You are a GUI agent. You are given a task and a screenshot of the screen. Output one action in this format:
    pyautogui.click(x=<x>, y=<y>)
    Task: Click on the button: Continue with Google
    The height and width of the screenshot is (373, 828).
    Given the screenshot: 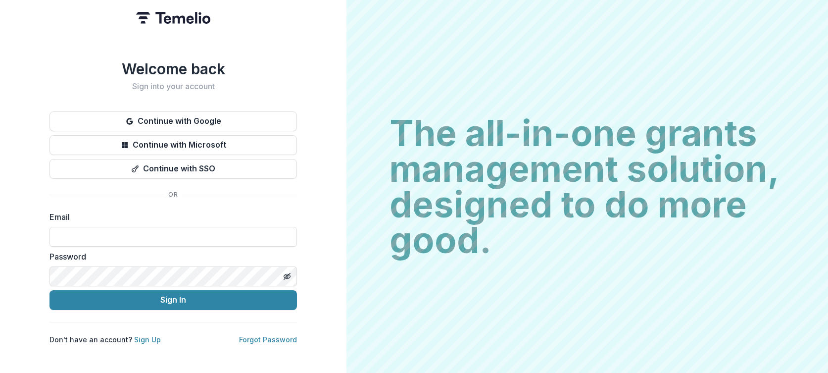 What is the action you would take?
    pyautogui.click(x=173, y=121)
    